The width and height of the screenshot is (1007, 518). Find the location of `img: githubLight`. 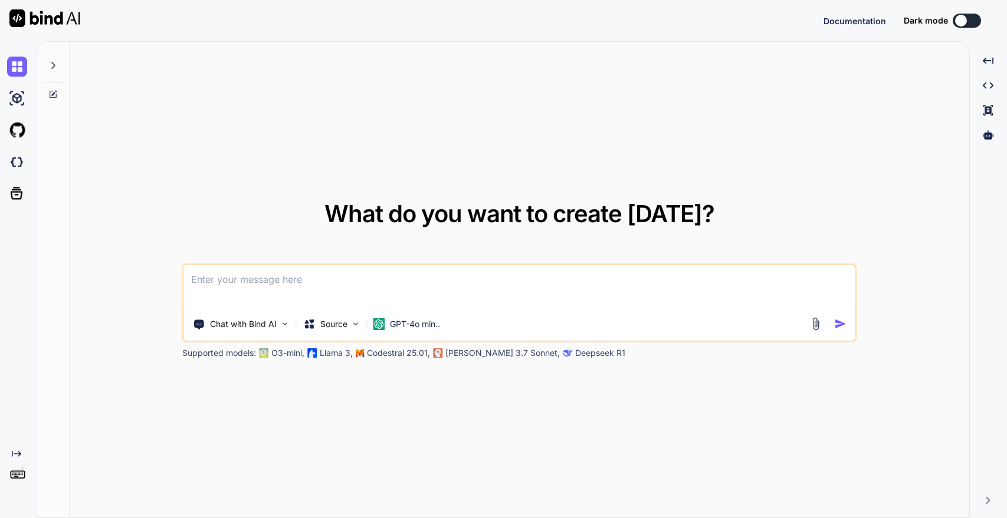

img: githubLight is located at coordinates (17, 130).